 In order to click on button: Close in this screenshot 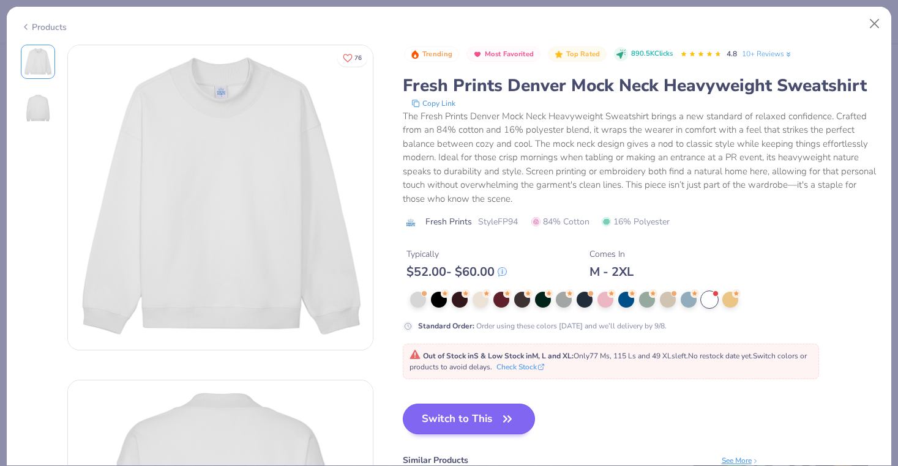, I will do `click(874, 24)`.